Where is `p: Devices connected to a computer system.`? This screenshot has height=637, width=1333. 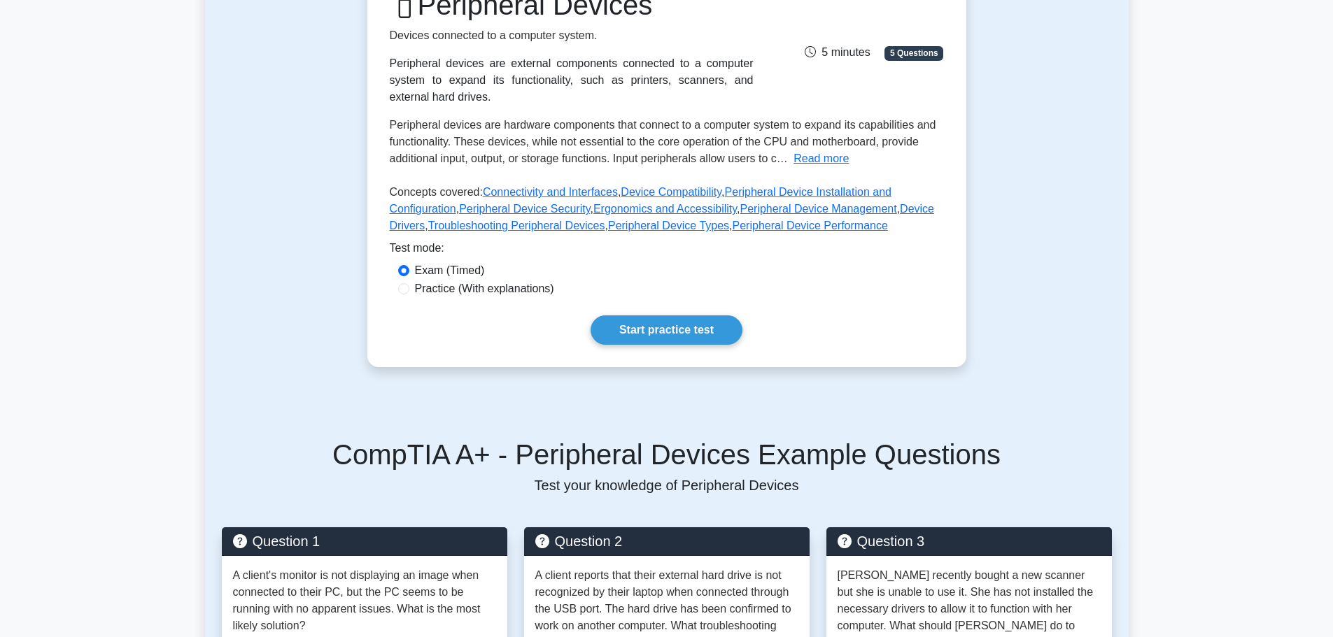
p: Devices connected to a computer system. is located at coordinates (572, 36).